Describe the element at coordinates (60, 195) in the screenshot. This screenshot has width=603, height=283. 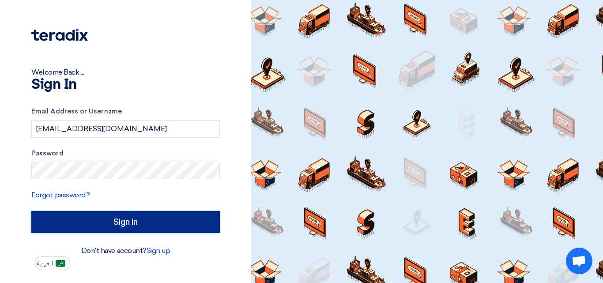
I see `a: Forgot password?` at that location.